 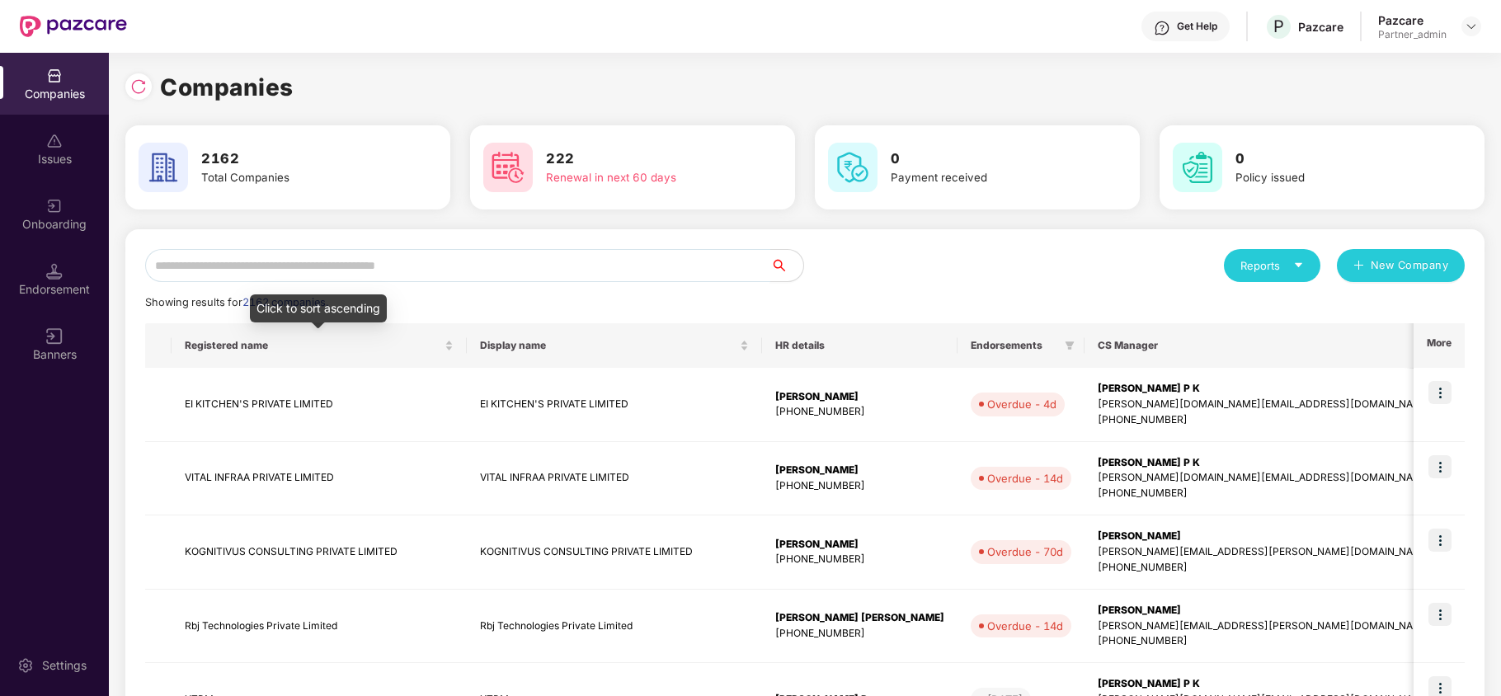 What do you see at coordinates (1409, 266) in the screenshot?
I see `span: New Company` at bounding box center [1409, 266].